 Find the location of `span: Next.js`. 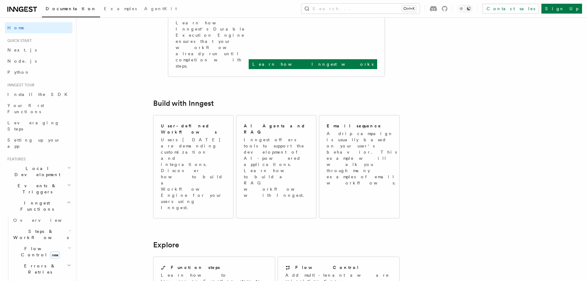

span: Next.js is located at coordinates (22, 50).